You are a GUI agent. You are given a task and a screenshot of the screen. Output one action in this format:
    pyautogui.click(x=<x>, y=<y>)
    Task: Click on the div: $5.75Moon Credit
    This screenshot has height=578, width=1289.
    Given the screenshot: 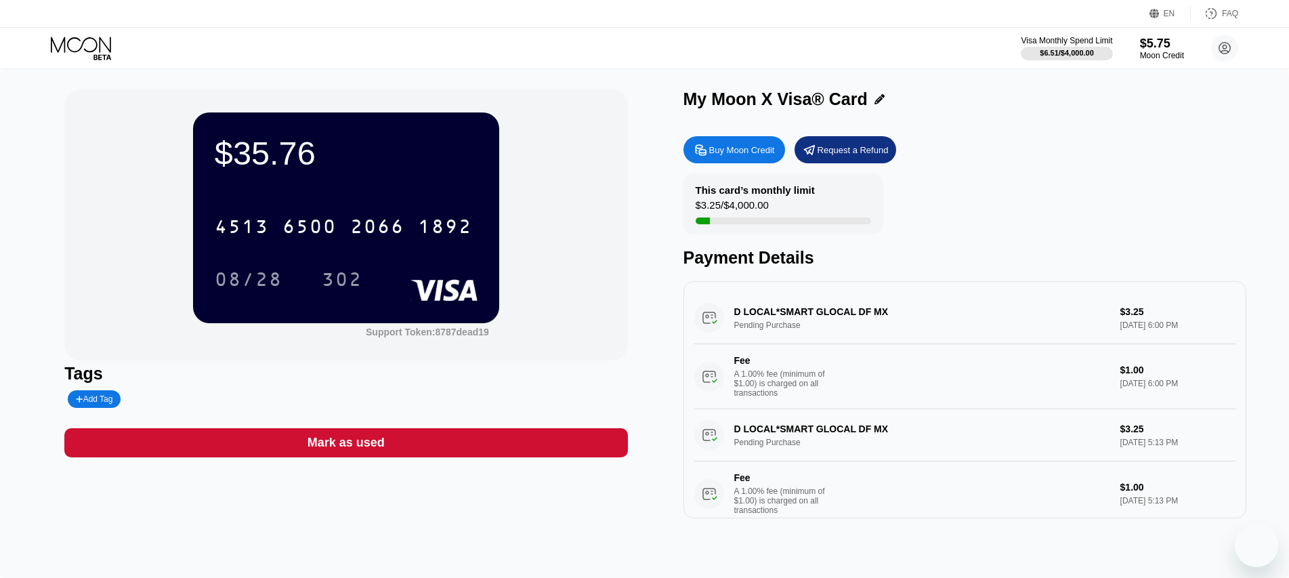 What is the action you would take?
    pyautogui.click(x=1161, y=48)
    